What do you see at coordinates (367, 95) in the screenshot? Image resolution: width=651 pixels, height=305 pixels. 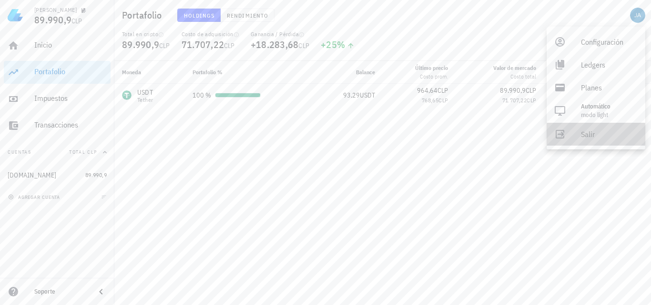 I see `span: USDT` at bounding box center [367, 95].